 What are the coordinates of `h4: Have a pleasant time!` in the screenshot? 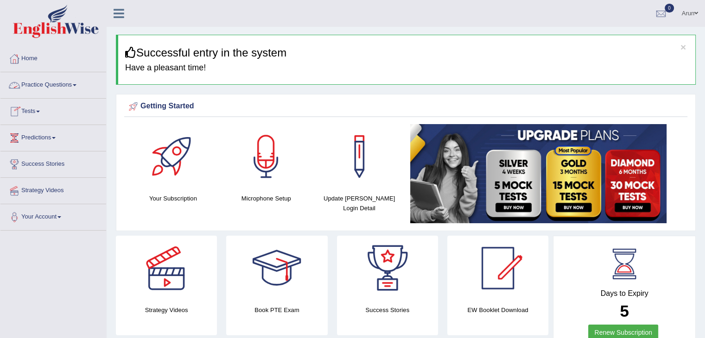 It's located at (406, 68).